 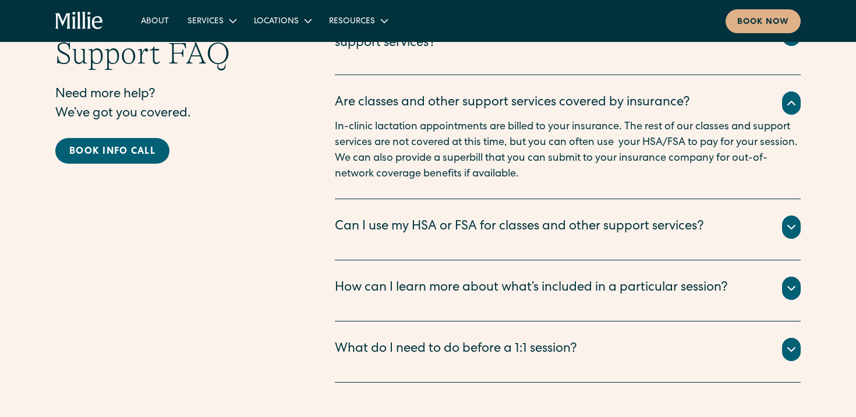 I want to click on p: In-clinic lactation appointments are billed to your insurance. The rest of our classes and suppor..., so click(x=568, y=151).